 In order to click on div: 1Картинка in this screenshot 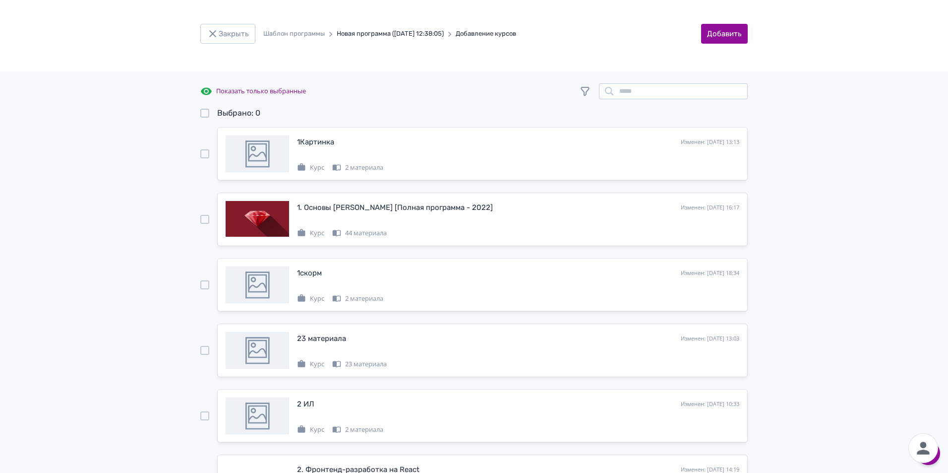, I will do `click(315, 142)`.